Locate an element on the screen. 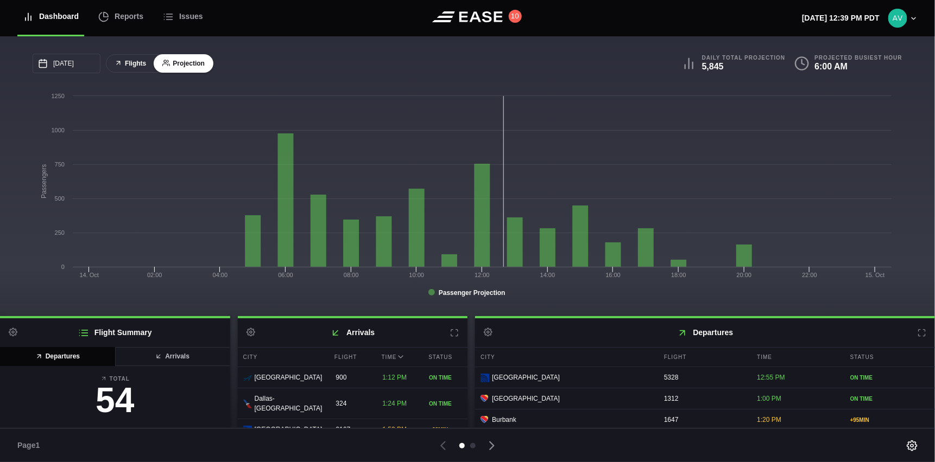 Image resolution: width=935 pixels, height=462 pixels. text: 22:00 is located at coordinates (809, 275).